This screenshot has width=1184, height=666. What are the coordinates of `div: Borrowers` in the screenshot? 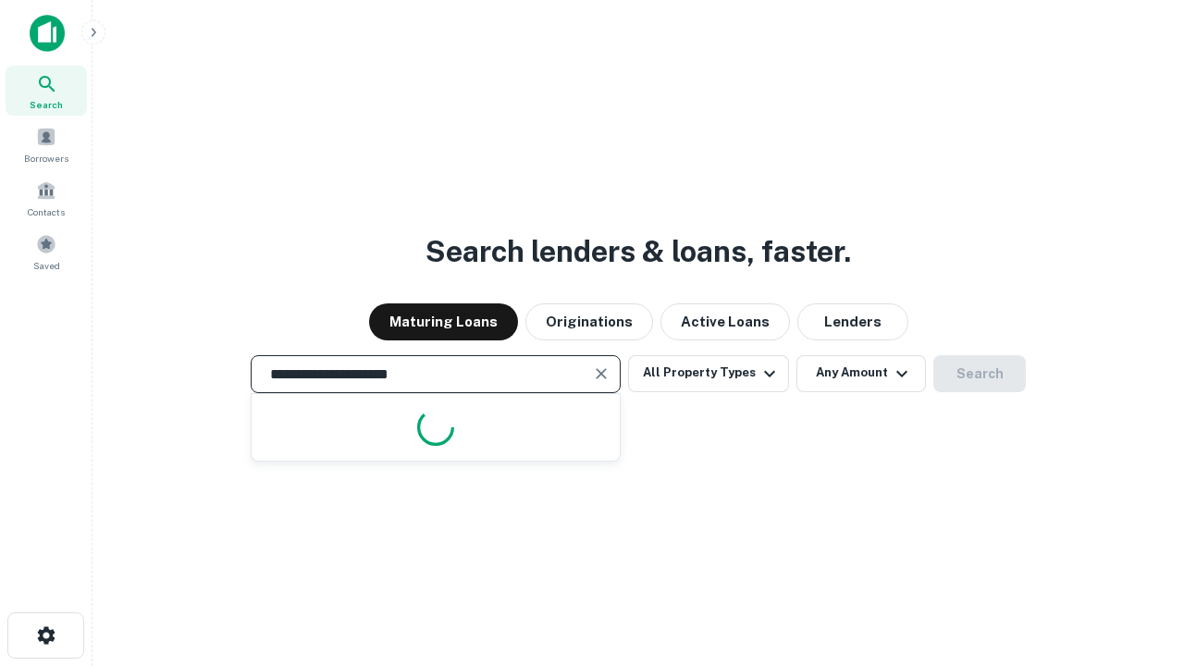 It's located at (46, 144).